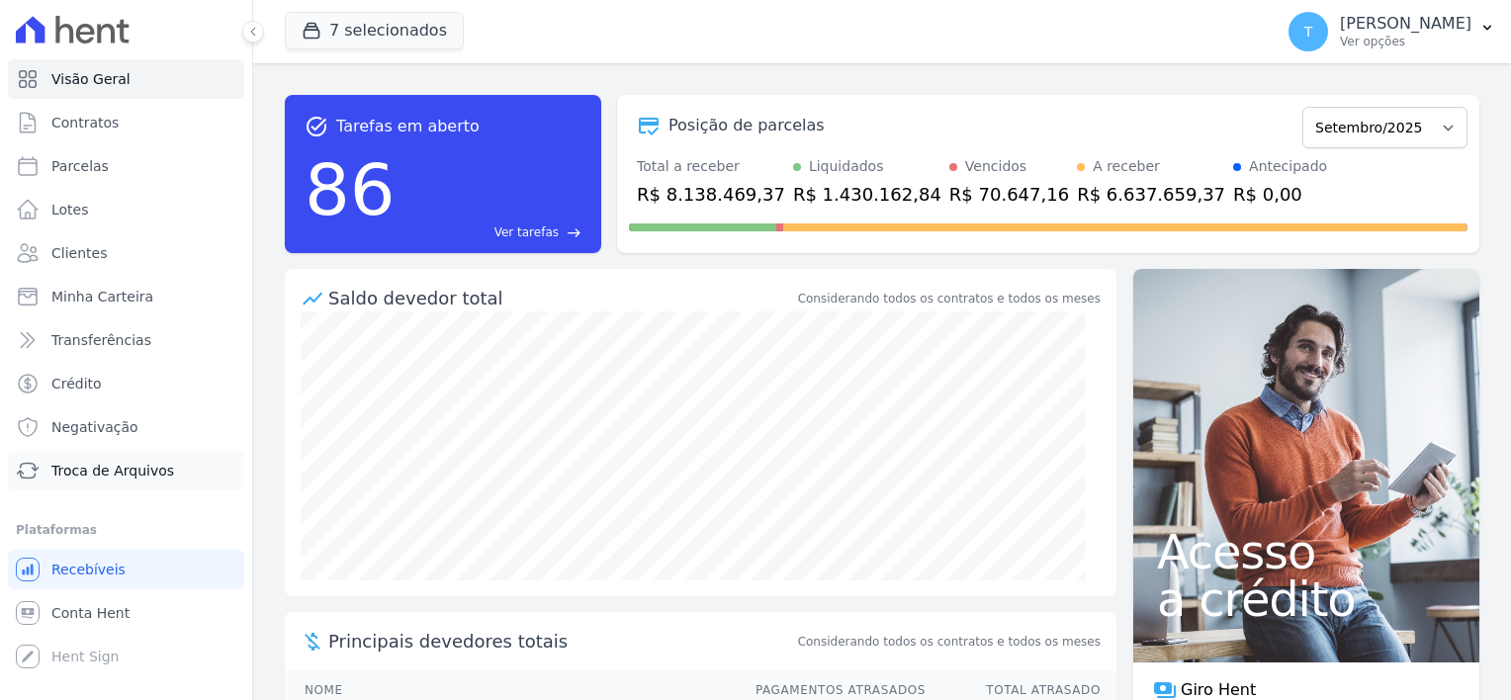 The height and width of the screenshot is (700, 1511). What do you see at coordinates (85, 123) in the screenshot?
I see `span: Contratos` at bounding box center [85, 123].